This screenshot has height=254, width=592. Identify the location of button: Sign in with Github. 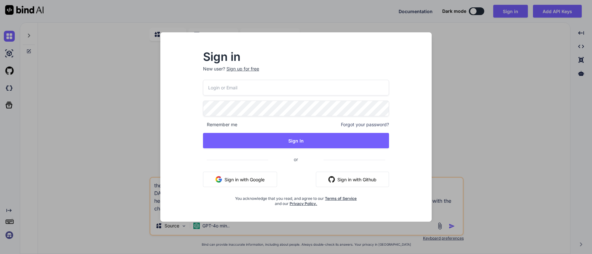
(353, 180).